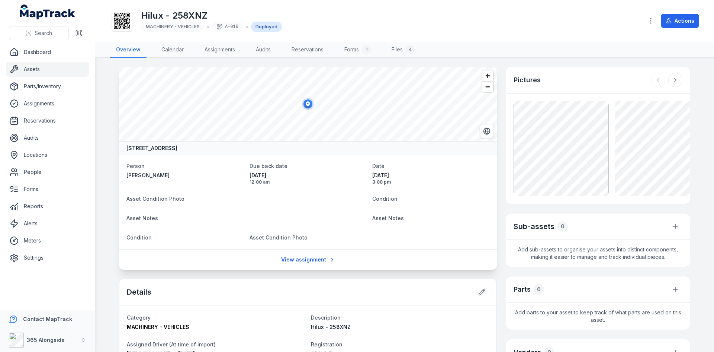 The height and width of the screenshot is (352, 714). I want to click on span: Due back date, so click(269, 166).